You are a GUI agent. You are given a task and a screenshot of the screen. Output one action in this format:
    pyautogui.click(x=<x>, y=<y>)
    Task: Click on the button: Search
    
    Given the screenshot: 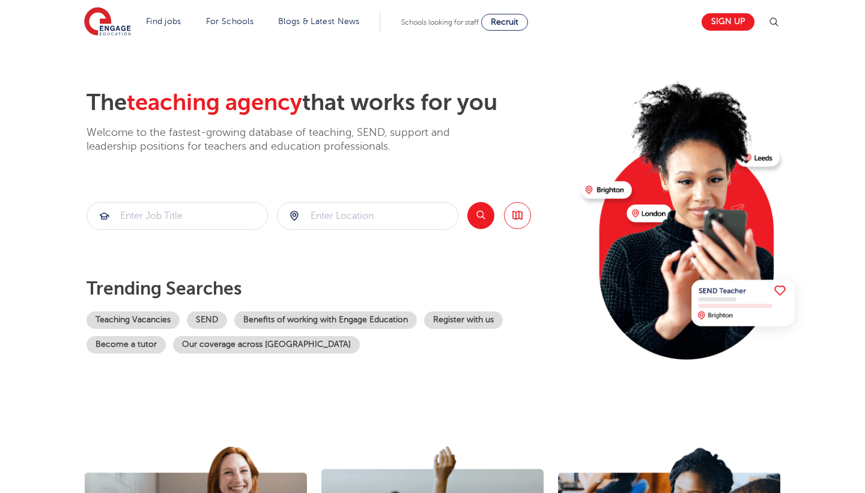 What is the action you would take?
    pyautogui.click(x=481, y=215)
    